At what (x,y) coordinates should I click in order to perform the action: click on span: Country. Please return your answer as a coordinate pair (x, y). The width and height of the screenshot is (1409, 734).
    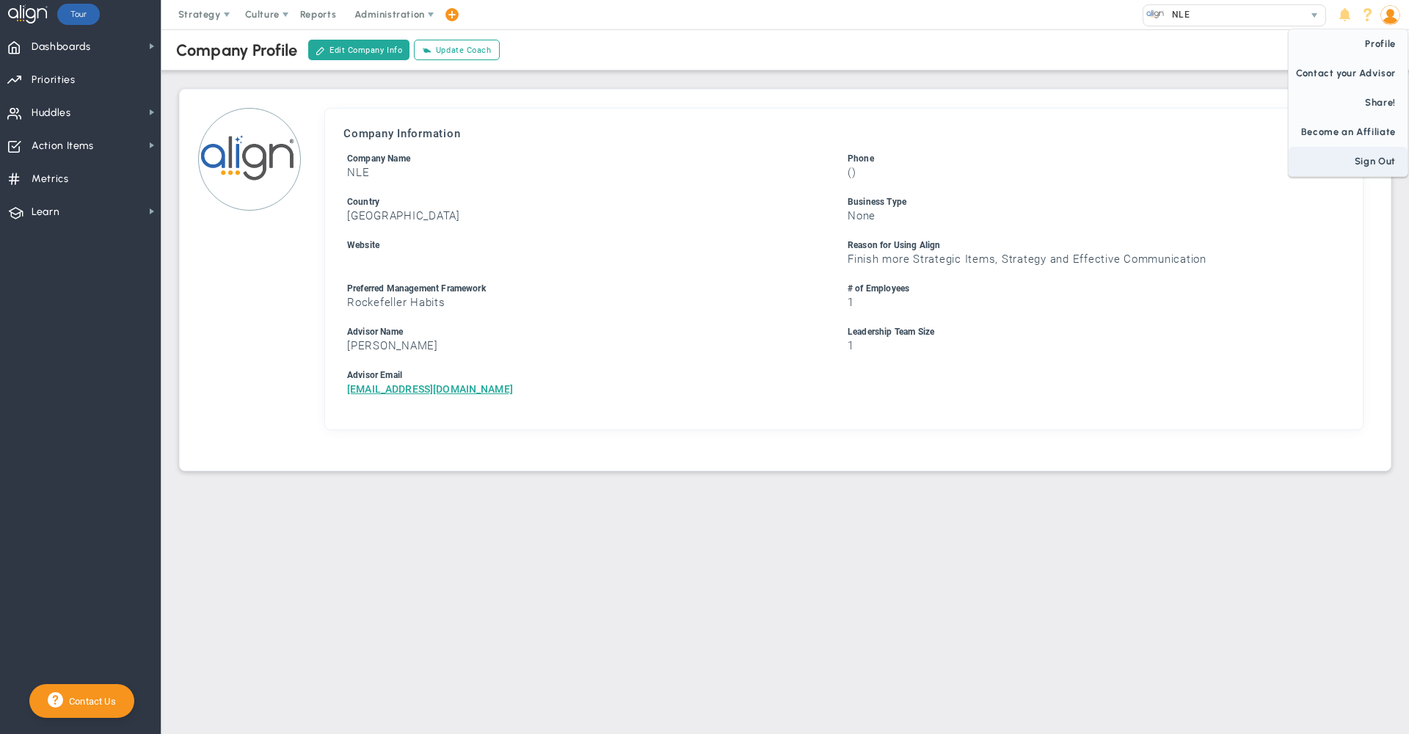
    Looking at the image, I should click on (363, 202).